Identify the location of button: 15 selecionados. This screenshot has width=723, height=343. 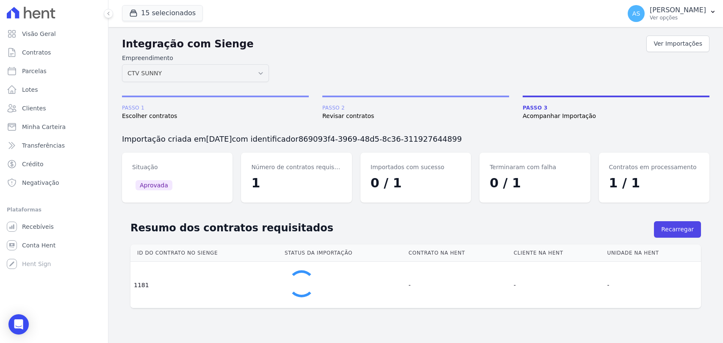
(162, 13).